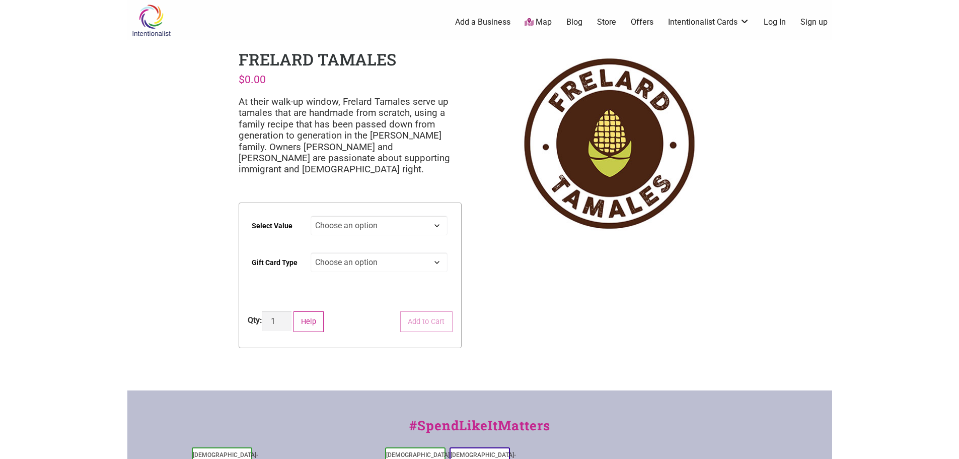  I want to click on label: Gift Card Type, so click(274, 262).